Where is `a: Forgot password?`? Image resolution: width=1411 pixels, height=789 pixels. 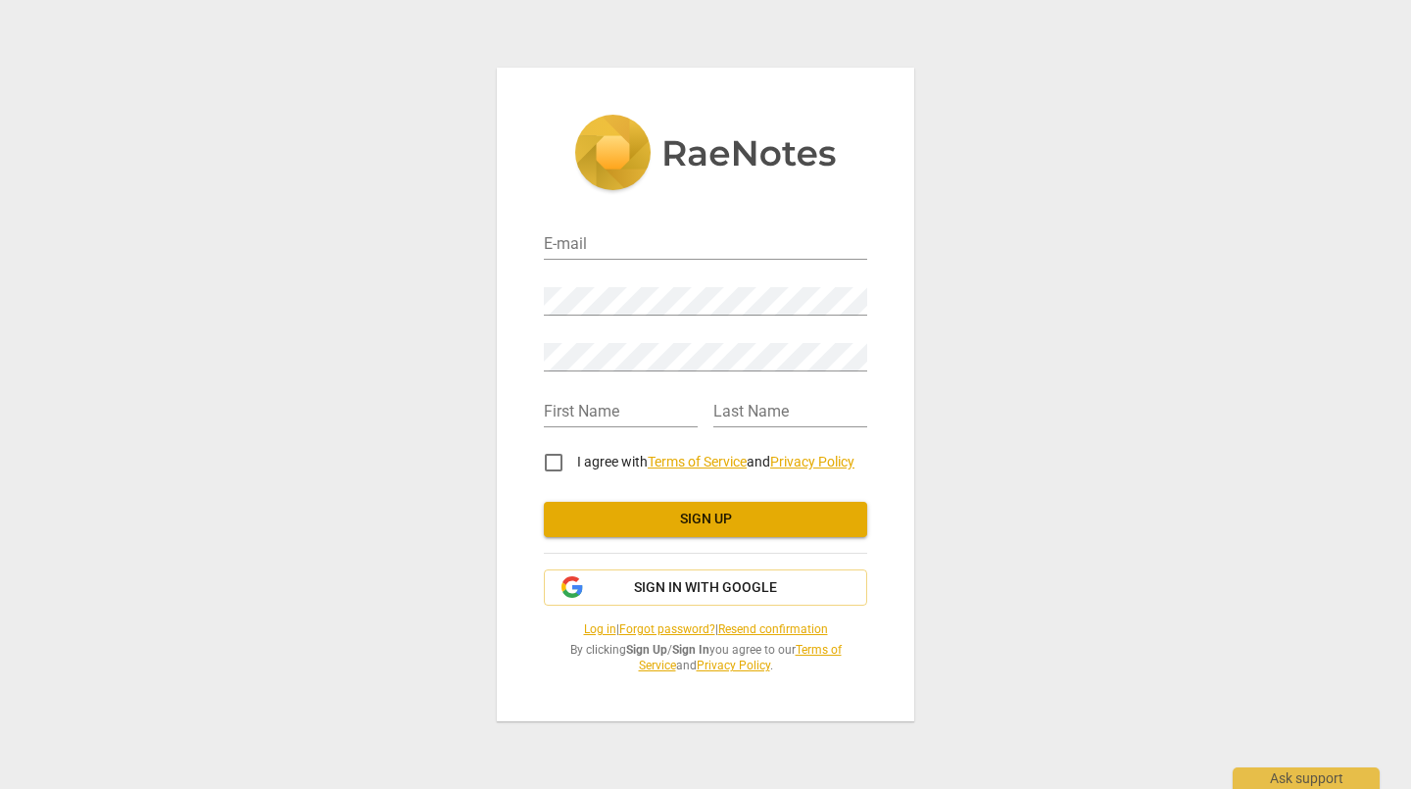
a: Forgot password? is located at coordinates (667, 629).